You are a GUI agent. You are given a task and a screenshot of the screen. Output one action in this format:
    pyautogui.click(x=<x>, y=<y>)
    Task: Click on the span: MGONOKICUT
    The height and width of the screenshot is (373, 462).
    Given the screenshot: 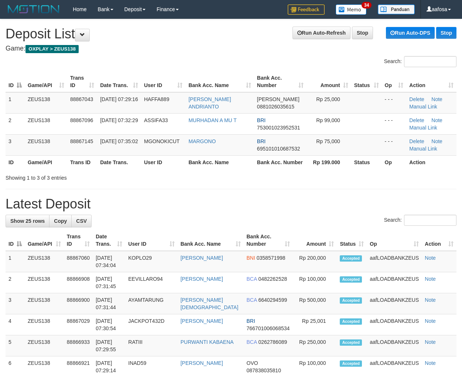 What is the action you would take?
    pyautogui.click(x=162, y=141)
    